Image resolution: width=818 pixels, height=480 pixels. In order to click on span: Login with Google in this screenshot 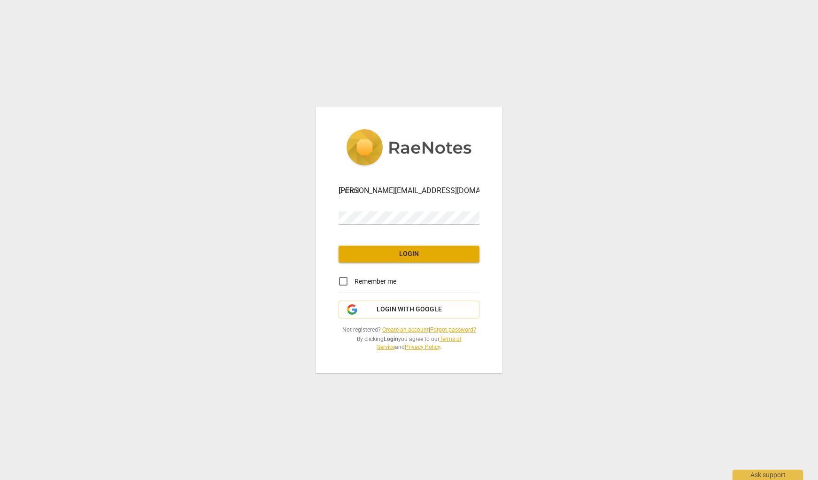, I will do `click(409, 310)`.